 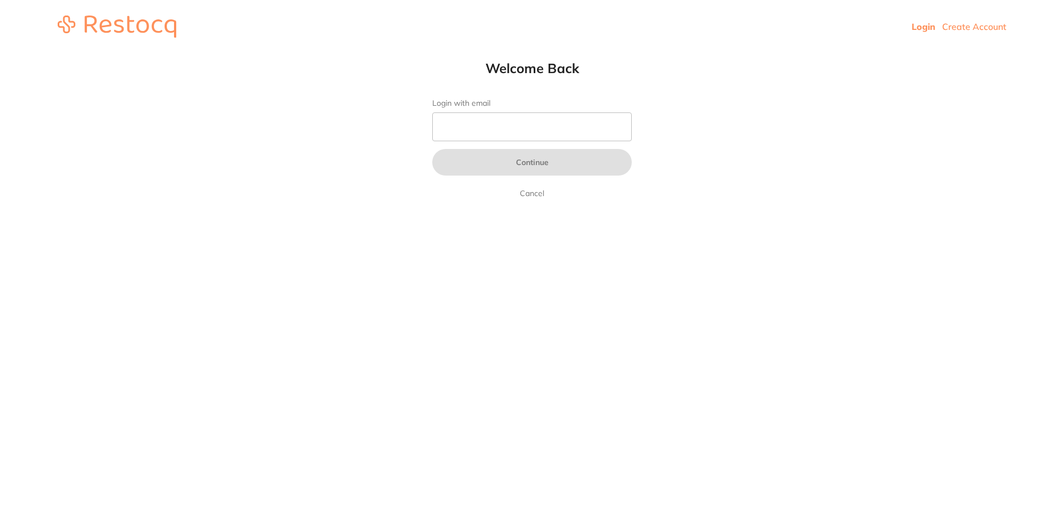 I want to click on a: Cancel, so click(x=532, y=193).